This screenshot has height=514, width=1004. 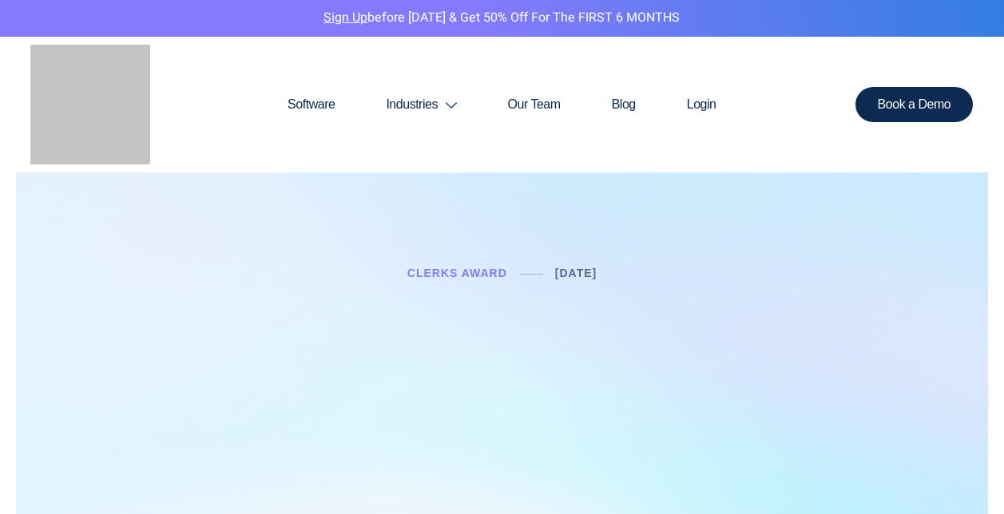 I want to click on a: Login, so click(x=701, y=105).